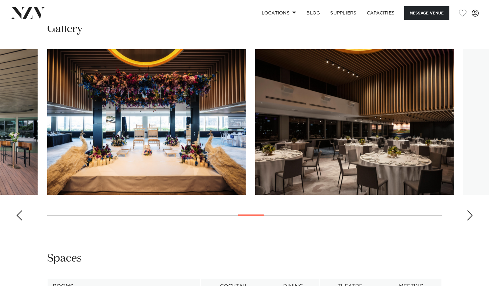 Image resolution: width=489 pixels, height=286 pixels. Describe the element at coordinates (65, 29) in the screenshot. I see `h2: Gallery` at that location.